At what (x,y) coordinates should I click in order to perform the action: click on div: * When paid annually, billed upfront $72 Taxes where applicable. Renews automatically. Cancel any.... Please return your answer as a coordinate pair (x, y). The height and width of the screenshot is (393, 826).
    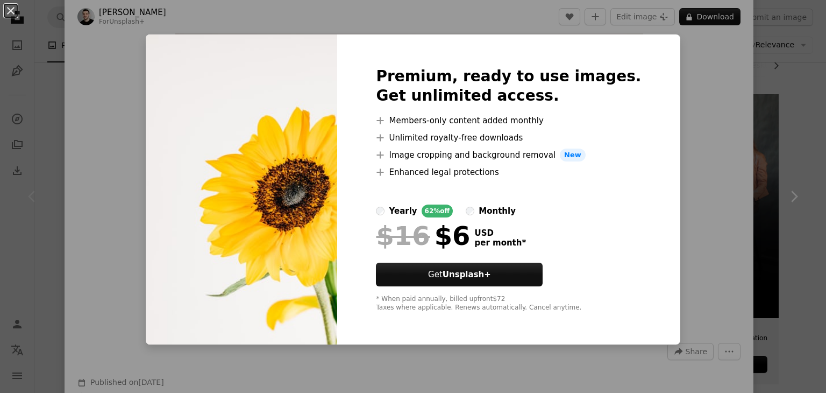
    Looking at the image, I should click on (508, 303).